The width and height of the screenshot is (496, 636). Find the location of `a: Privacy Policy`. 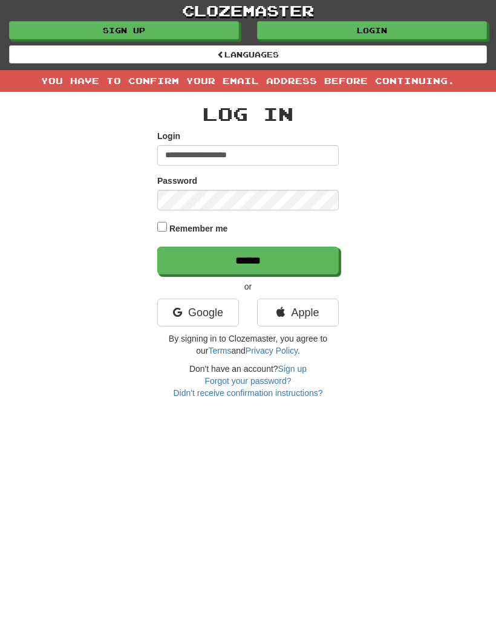

a: Privacy Policy is located at coordinates (271, 350).